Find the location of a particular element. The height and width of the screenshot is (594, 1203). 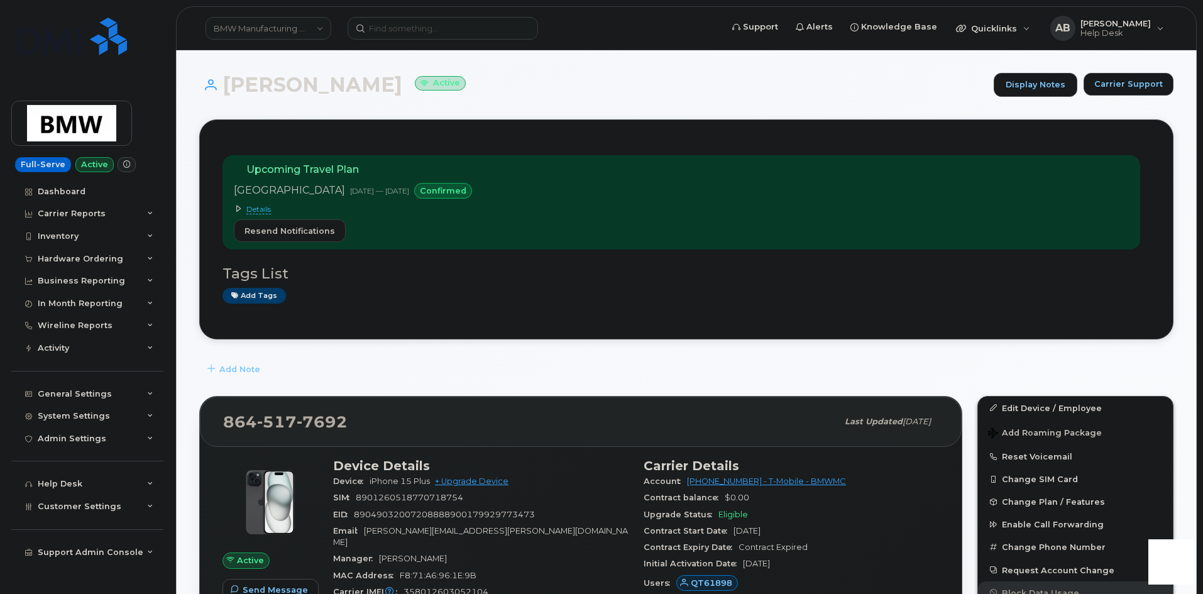

span: iPhone 15 Plus is located at coordinates (400, 481).